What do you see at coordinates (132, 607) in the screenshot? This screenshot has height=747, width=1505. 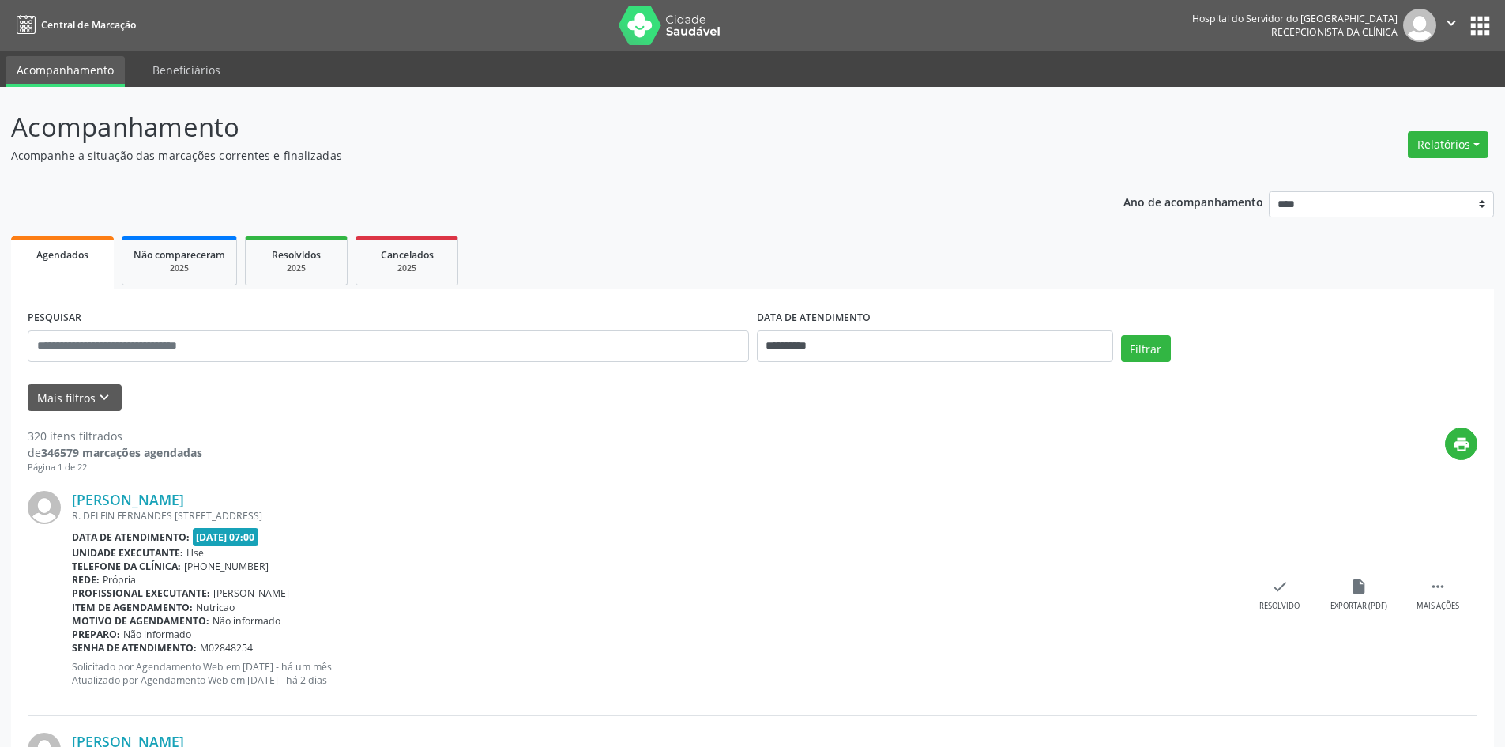 I see `b: Item de agendamento:` at bounding box center [132, 607].